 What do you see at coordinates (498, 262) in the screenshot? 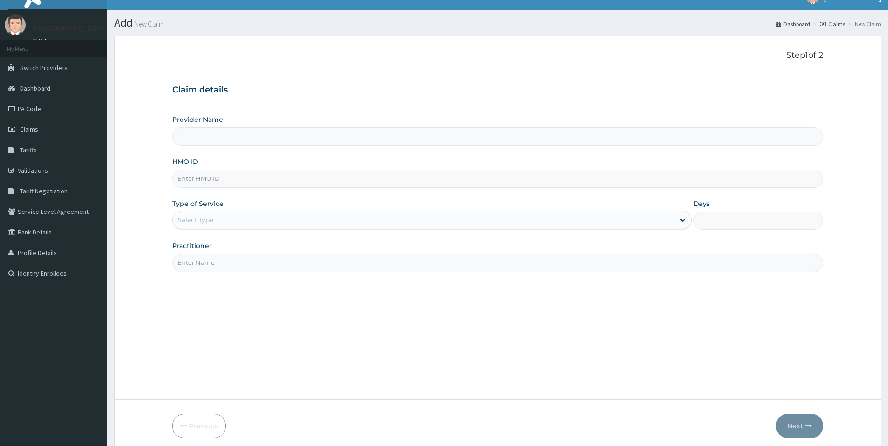
I see `input: Enter Name` at bounding box center [498, 262].